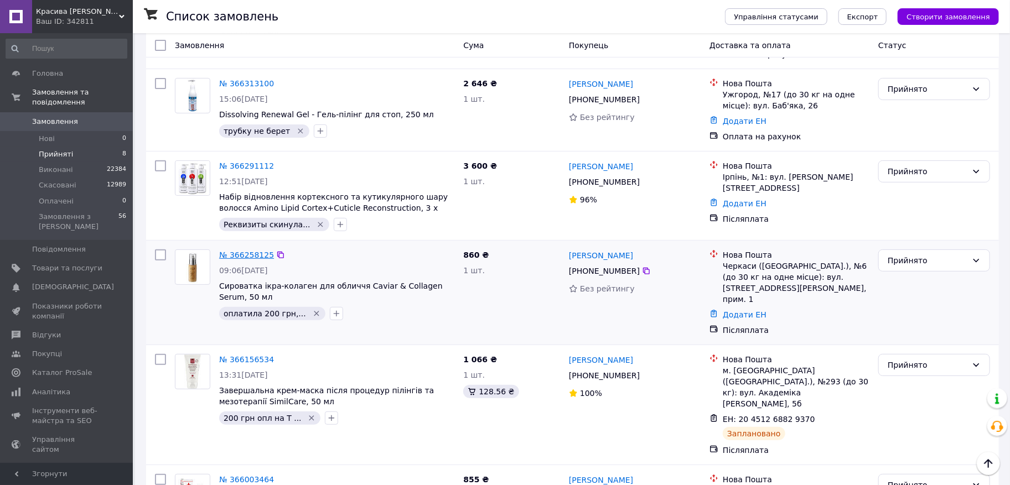 The image size is (1010, 485). Describe the element at coordinates (56, 170) in the screenshot. I see `span: Виконані` at that location.